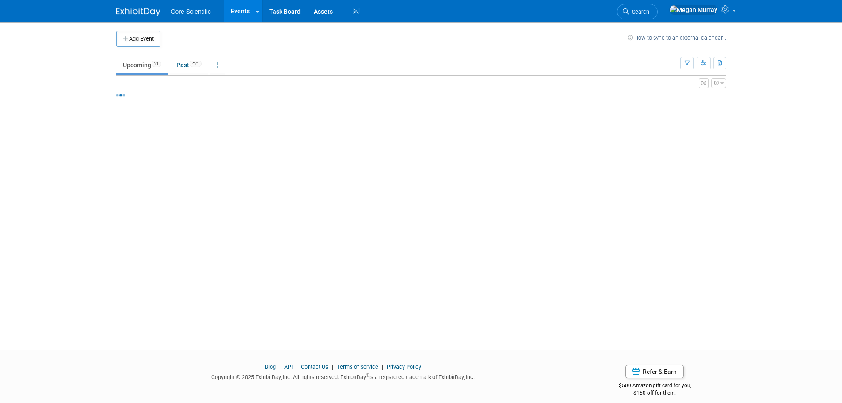  Describe the element at coordinates (677, 38) in the screenshot. I see `a: How to sync to an external calendar...` at that location.